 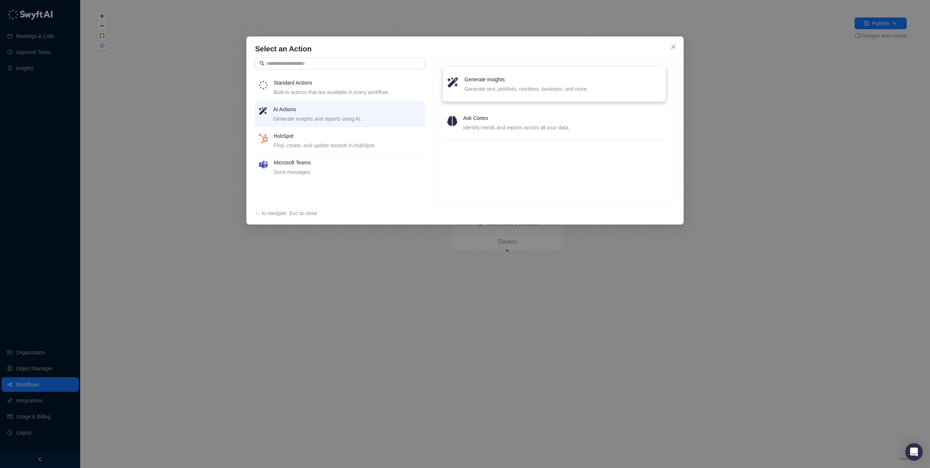 What do you see at coordinates (465, 49) in the screenshot?
I see `h4: Select an Action` at bounding box center [465, 49].